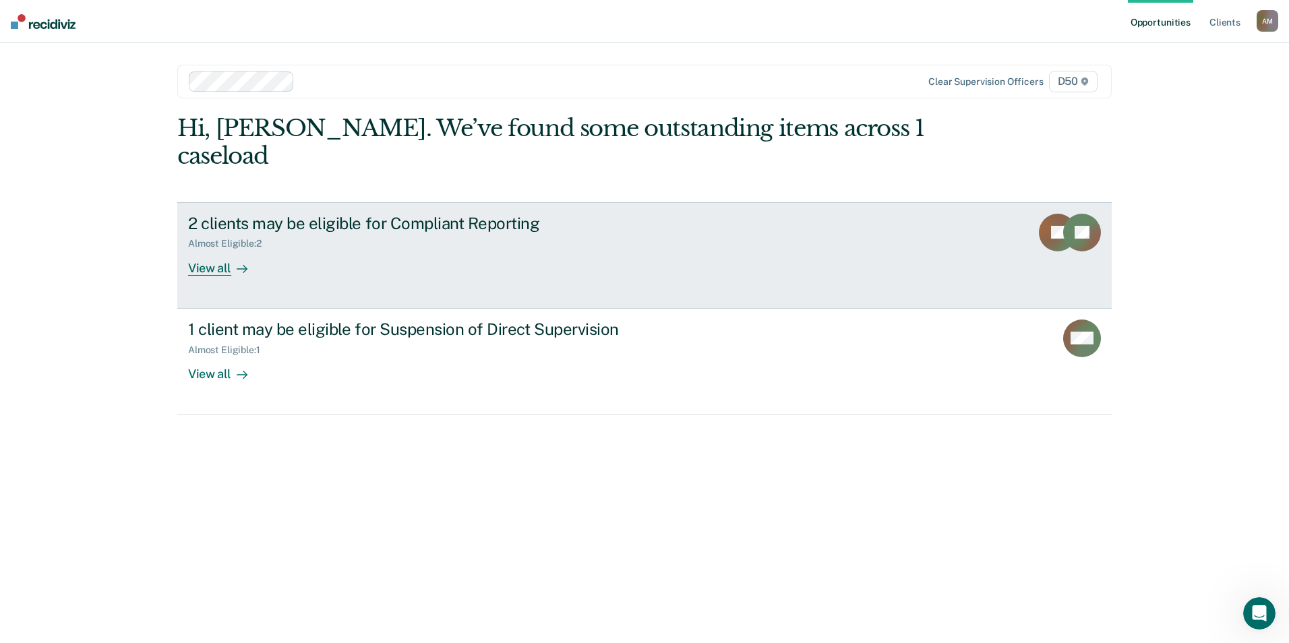 This screenshot has width=1289, height=643. Describe the element at coordinates (425, 223) in the screenshot. I see `div: 2 clients may be eligible for Compliant Reporting` at that location.